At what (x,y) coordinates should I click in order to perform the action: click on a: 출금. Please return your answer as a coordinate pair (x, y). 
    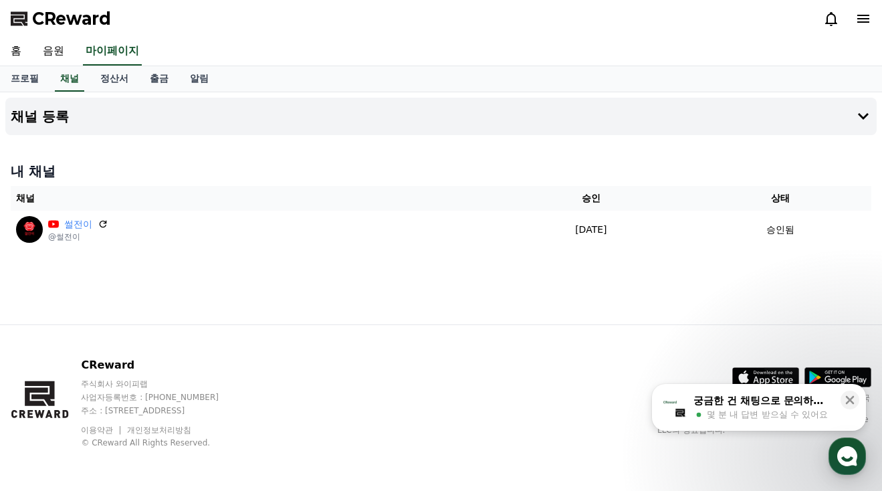
    Looking at the image, I should click on (159, 79).